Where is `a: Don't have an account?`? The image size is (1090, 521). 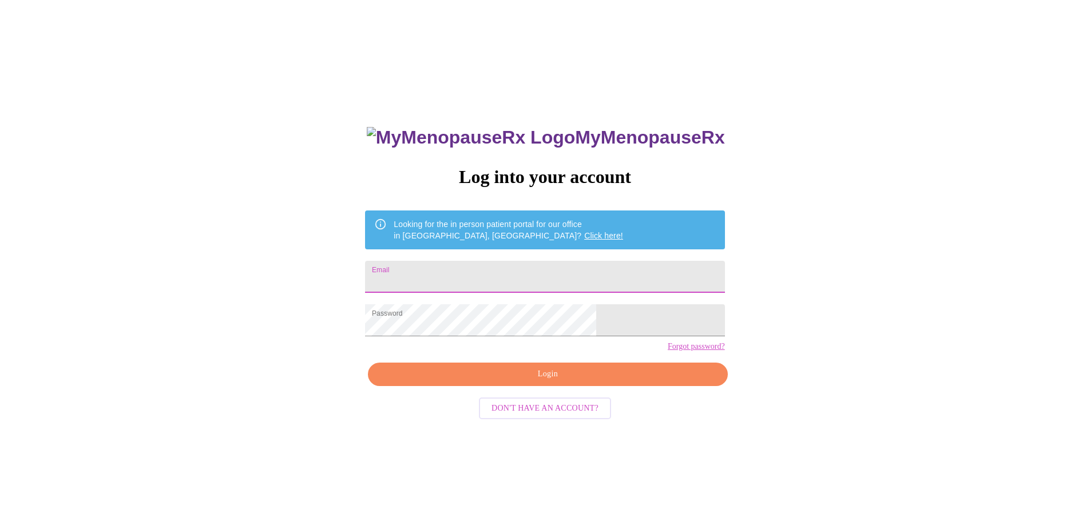 a: Don't have an account? is located at coordinates (545, 407).